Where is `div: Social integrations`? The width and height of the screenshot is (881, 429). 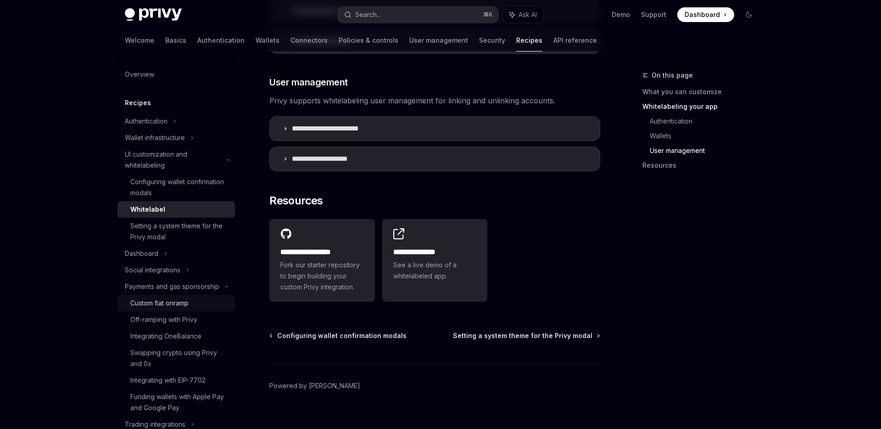 div: Social integrations is located at coordinates (152, 270).